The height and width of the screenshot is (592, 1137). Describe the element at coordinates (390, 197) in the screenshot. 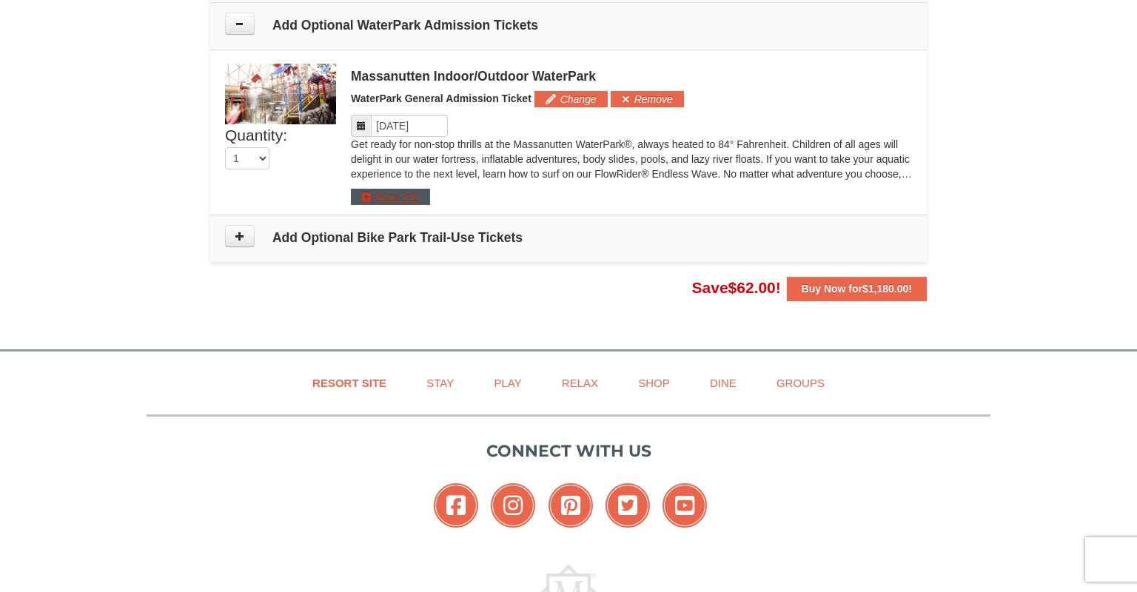

I see `button: More Info` at that location.